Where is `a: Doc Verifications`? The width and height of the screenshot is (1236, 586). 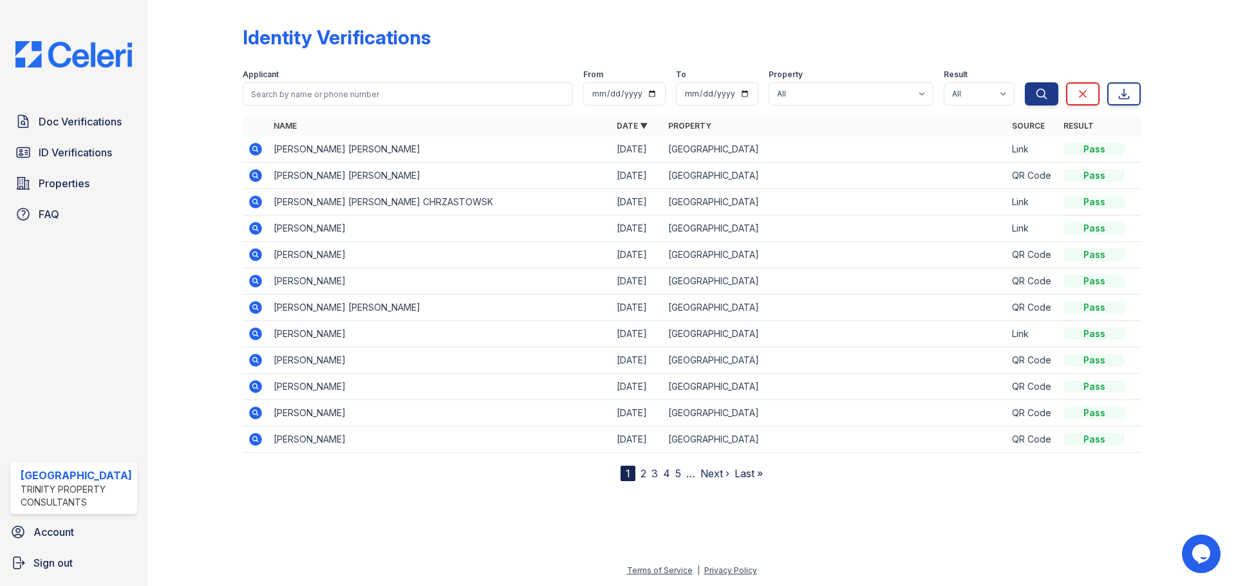
a: Doc Verifications is located at coordinates (73, 122).